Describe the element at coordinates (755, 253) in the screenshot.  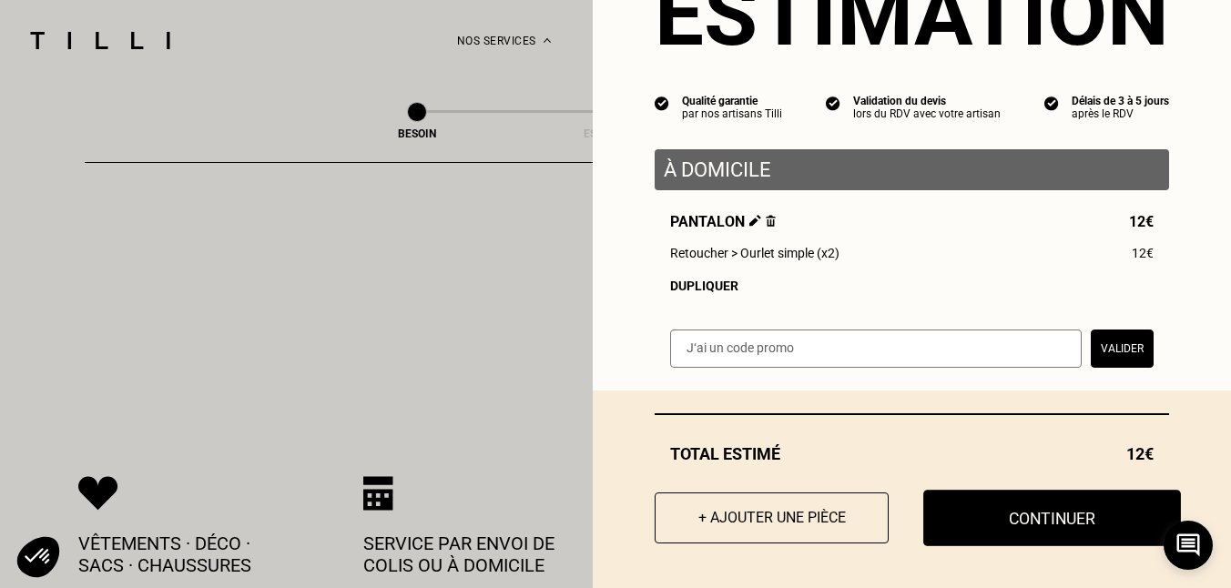
I see `span: Retoucher > Ourlet simple (x2)` at that location.